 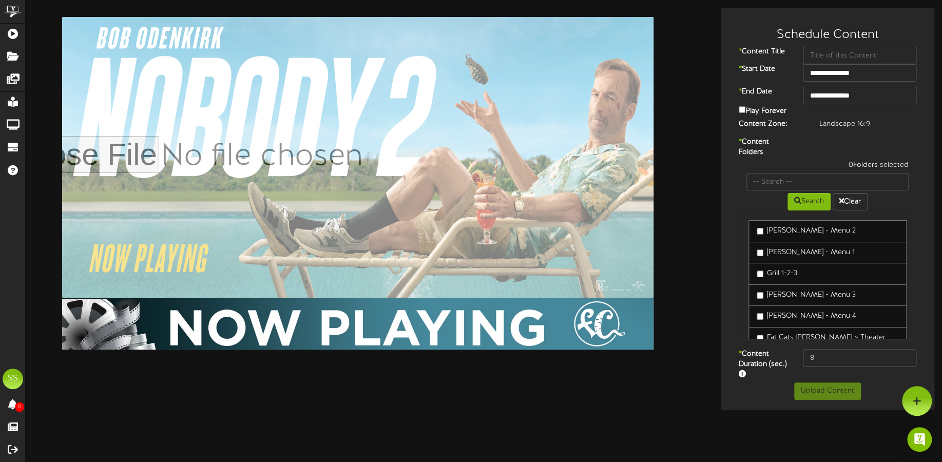 I want to click on span: 0, so click(x=20, y=406).